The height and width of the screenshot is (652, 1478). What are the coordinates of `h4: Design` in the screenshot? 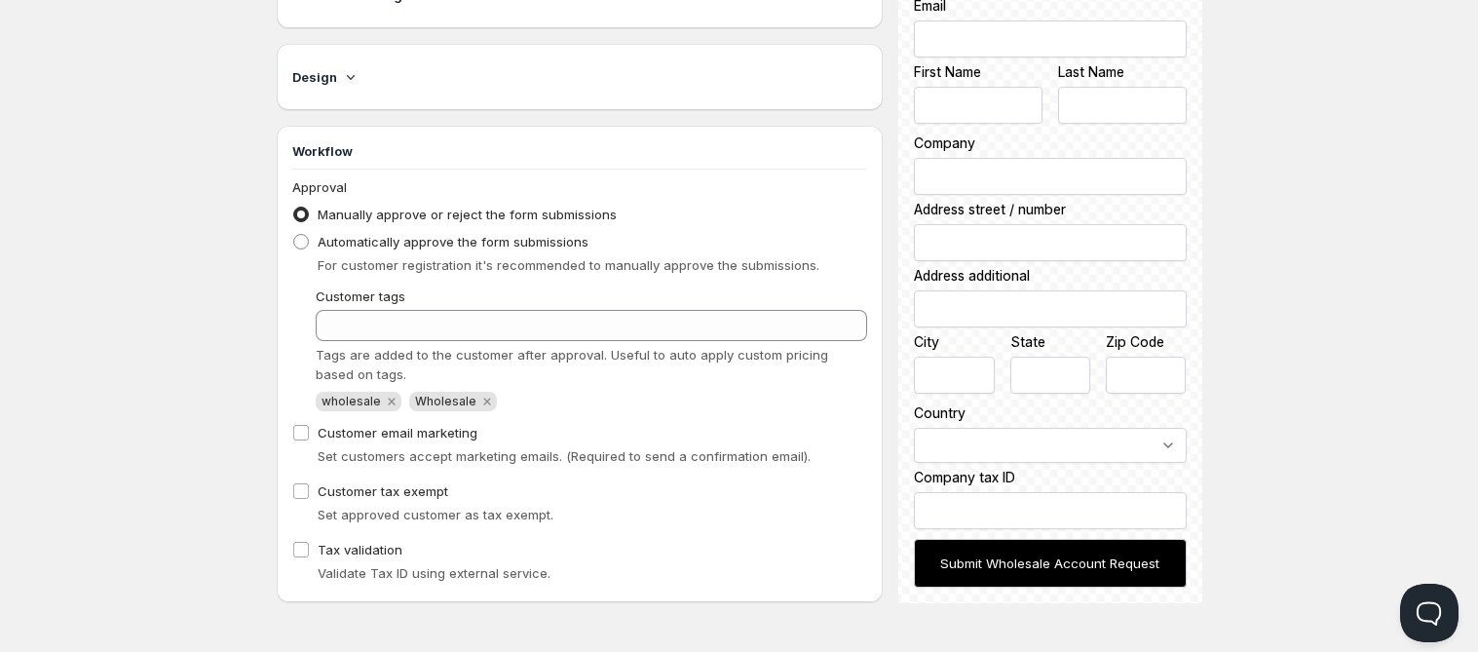 It's located at (315, 77).